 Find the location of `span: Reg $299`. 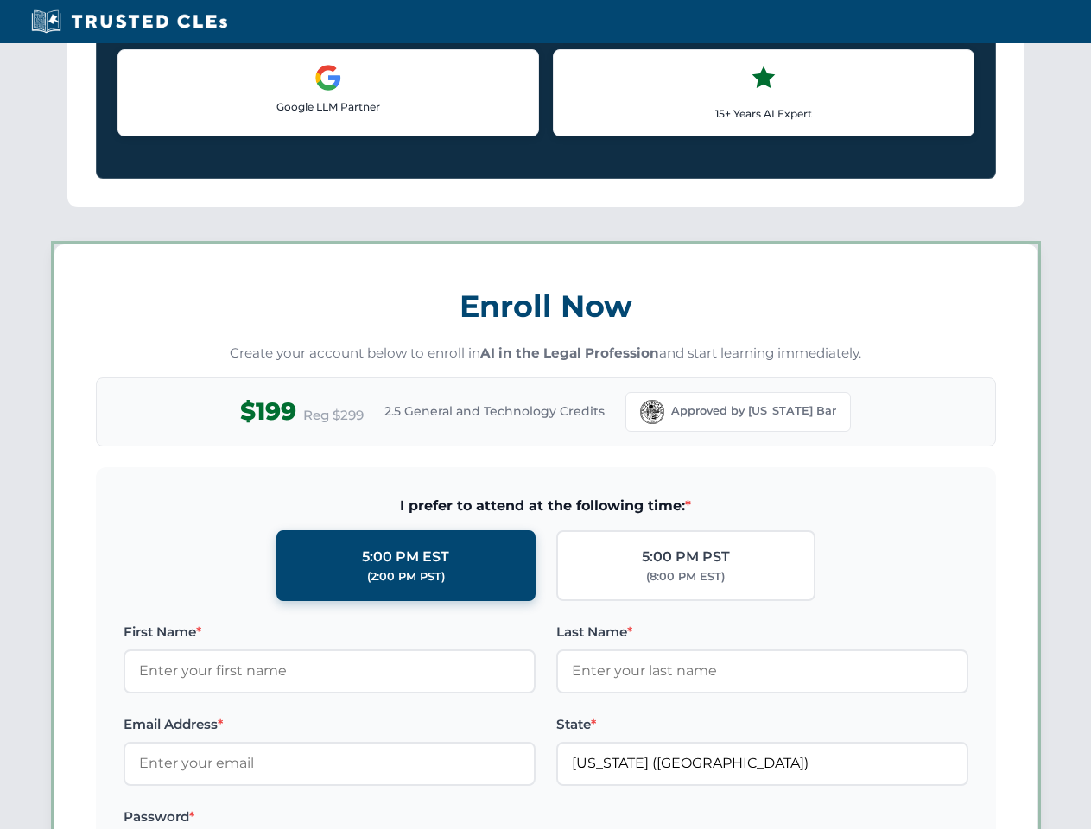

span: Reg $299 is located at coordinates (333, 416).